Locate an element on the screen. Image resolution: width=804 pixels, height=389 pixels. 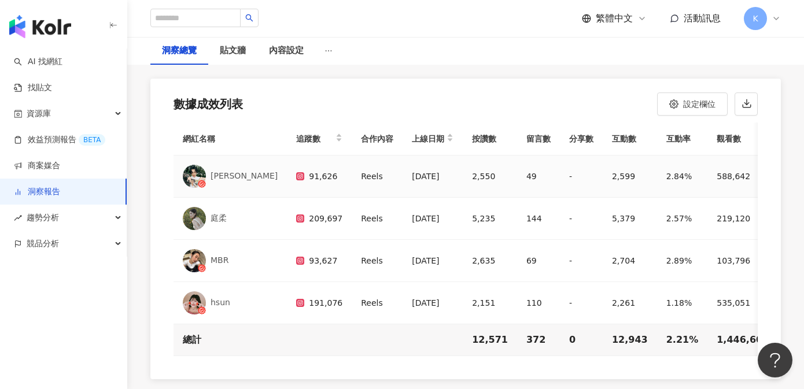
a: 效益預測報告BETA is located at coordinates (60, 140).